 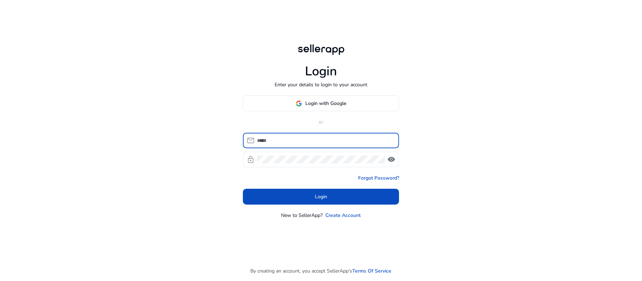 What do you see at coordinates (321, 122) in the screenshot?
I see `p: or` at bounding box center [321, 122].